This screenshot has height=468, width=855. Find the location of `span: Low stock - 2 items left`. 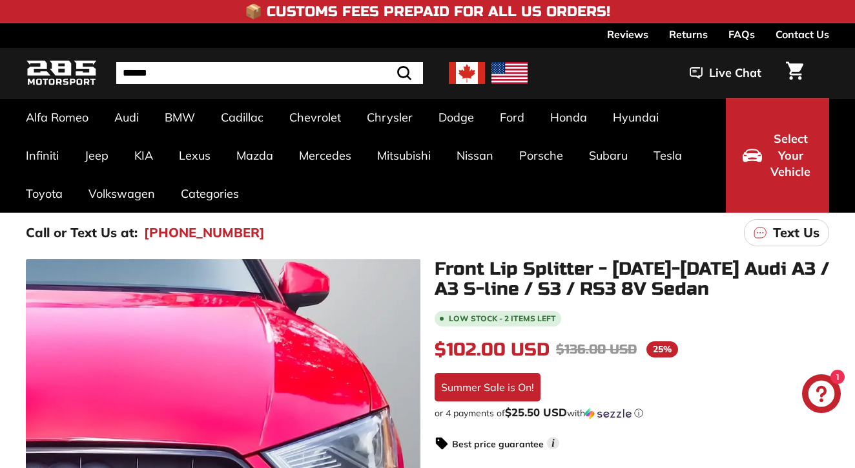

span: Low stock - 2 items left is located at coordinates (503, 318).